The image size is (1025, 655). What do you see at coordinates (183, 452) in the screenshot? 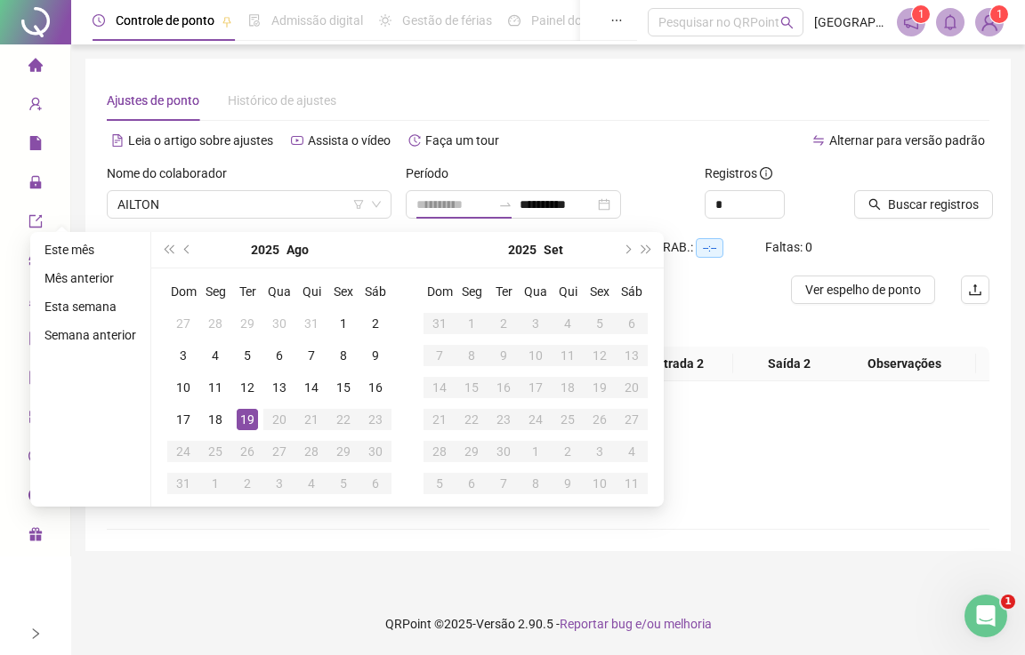
I see `div: 24` at bounding box center [183, 452].